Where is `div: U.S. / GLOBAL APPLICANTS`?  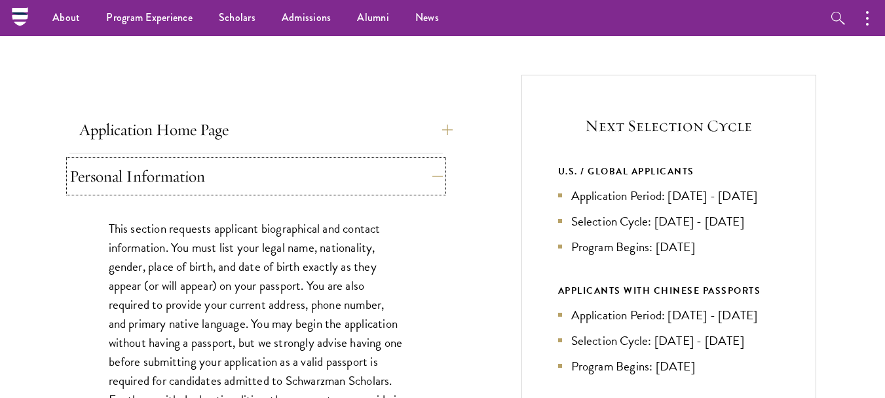 div: U.S. / GLOBAL APPLICANTS is located at coordinates (669, 171).